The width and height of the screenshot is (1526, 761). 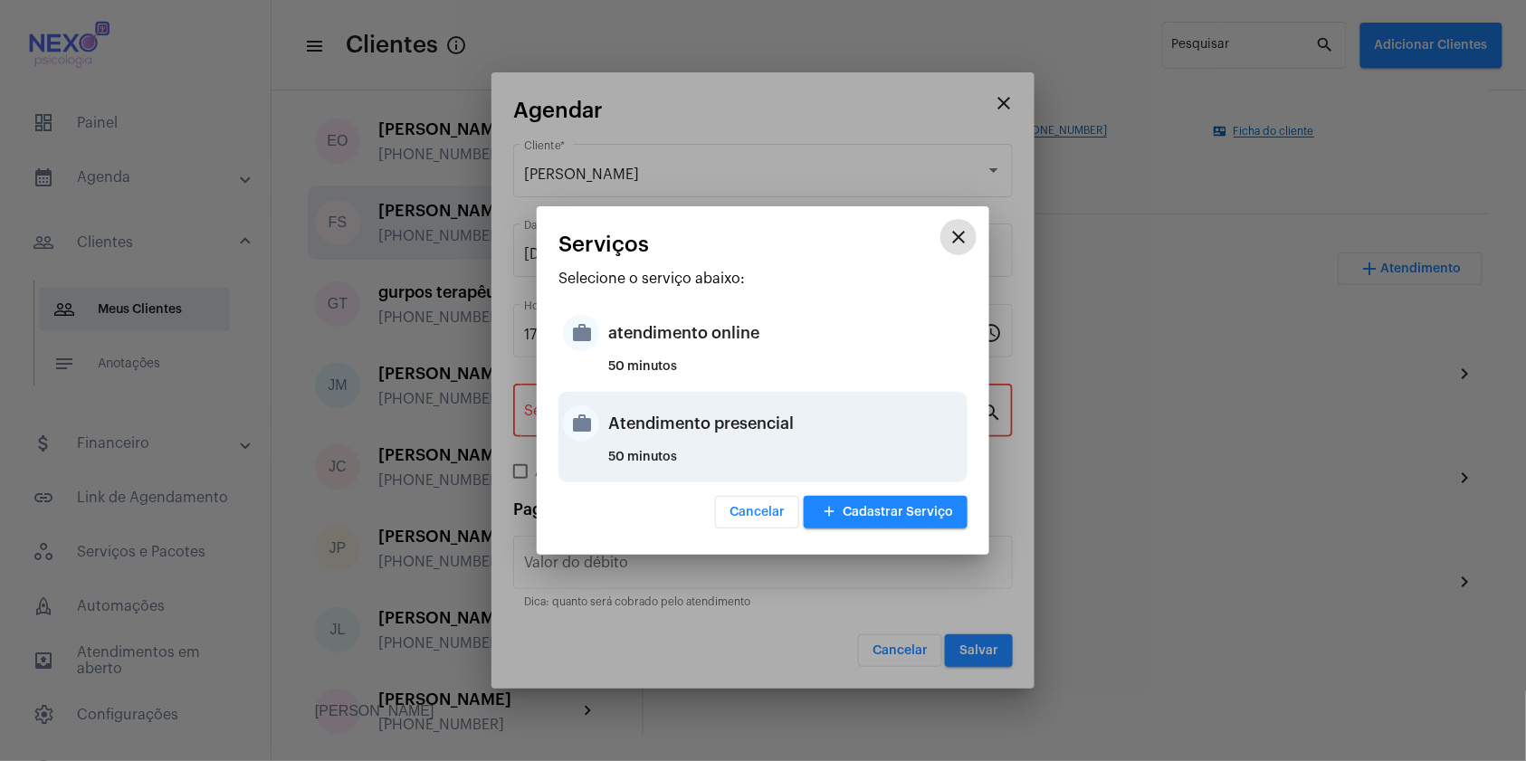 What do you see at coordinates (786, 424) in the screenshot?
I see `div: Atendimento presencial` at bounding box center [786, 424].